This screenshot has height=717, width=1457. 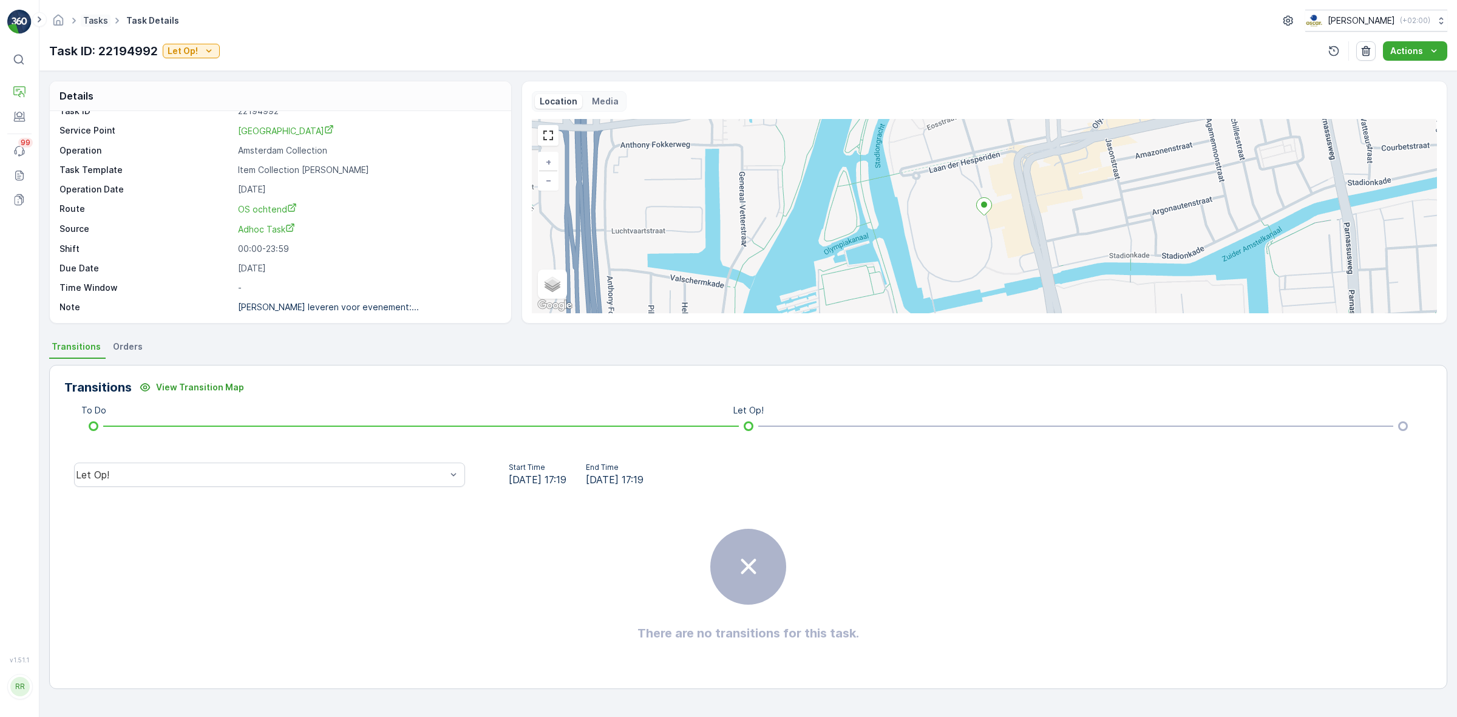 What do you see at coordinates (146, 288) in the screenshot?
I see `p: Time Window` at bounding box center [146, 288].